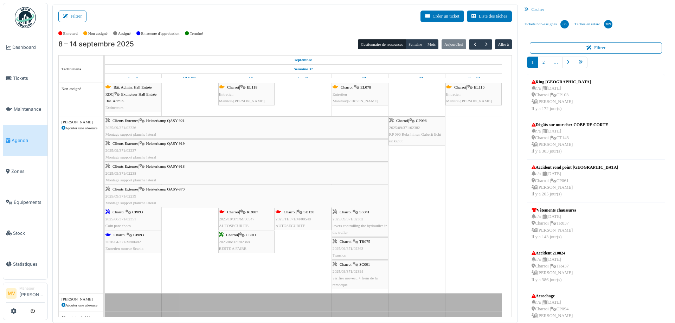 The image size is (675, 323). I want to click on div: Mécanicien test Cme, so click(81, 317).